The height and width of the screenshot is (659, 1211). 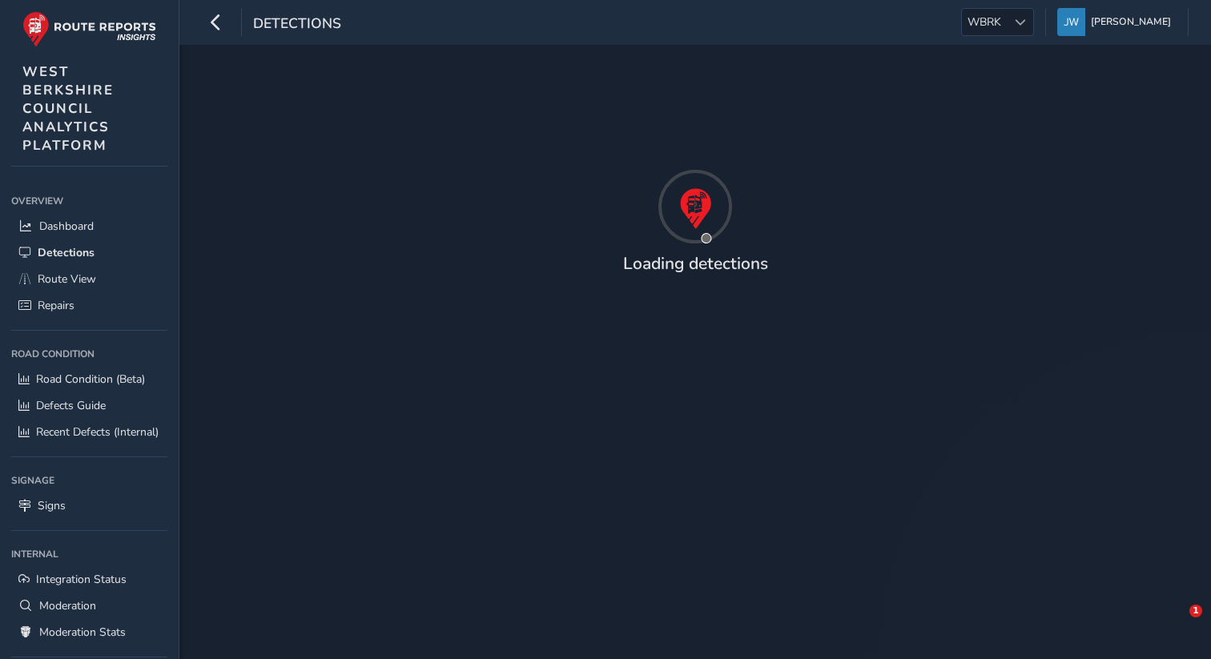 What do you see at coordinates (89, 305) in the screenshot?
I see `a: Repairs` at bounding box center [89, 305].